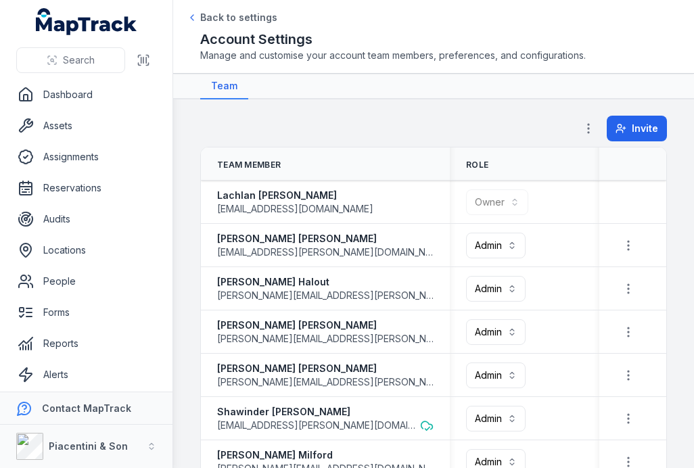  I want to click on span: Invite, so click(645, 129).